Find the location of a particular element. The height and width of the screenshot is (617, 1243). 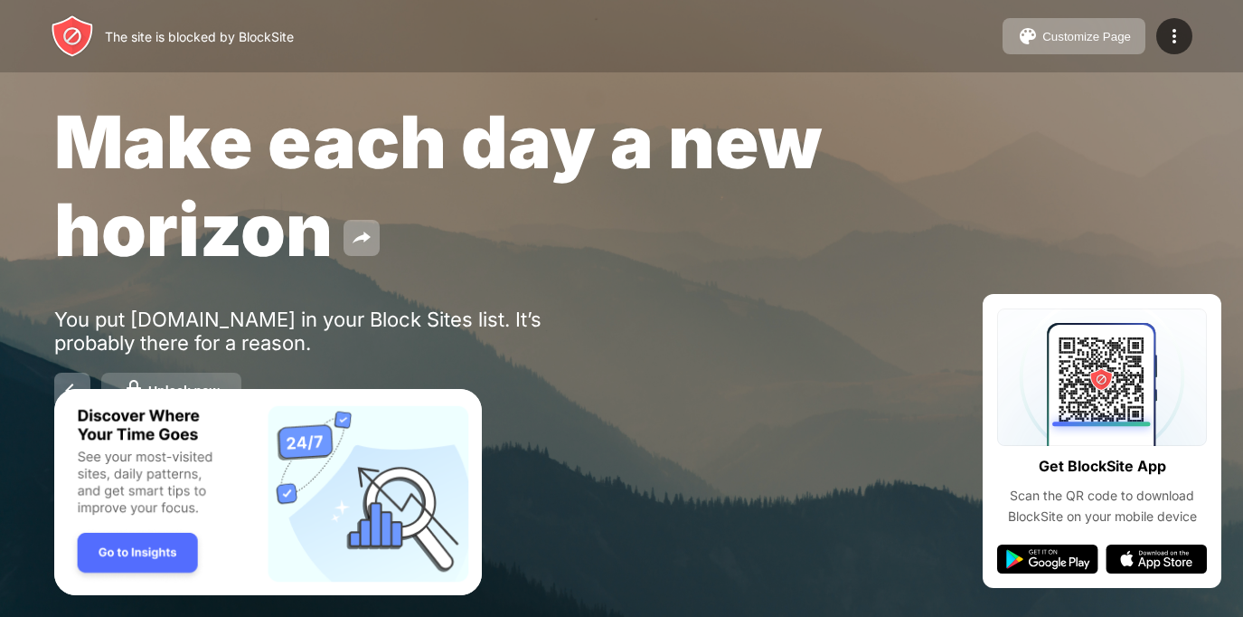

div: Unlock now is located at coordinates (184, 391).